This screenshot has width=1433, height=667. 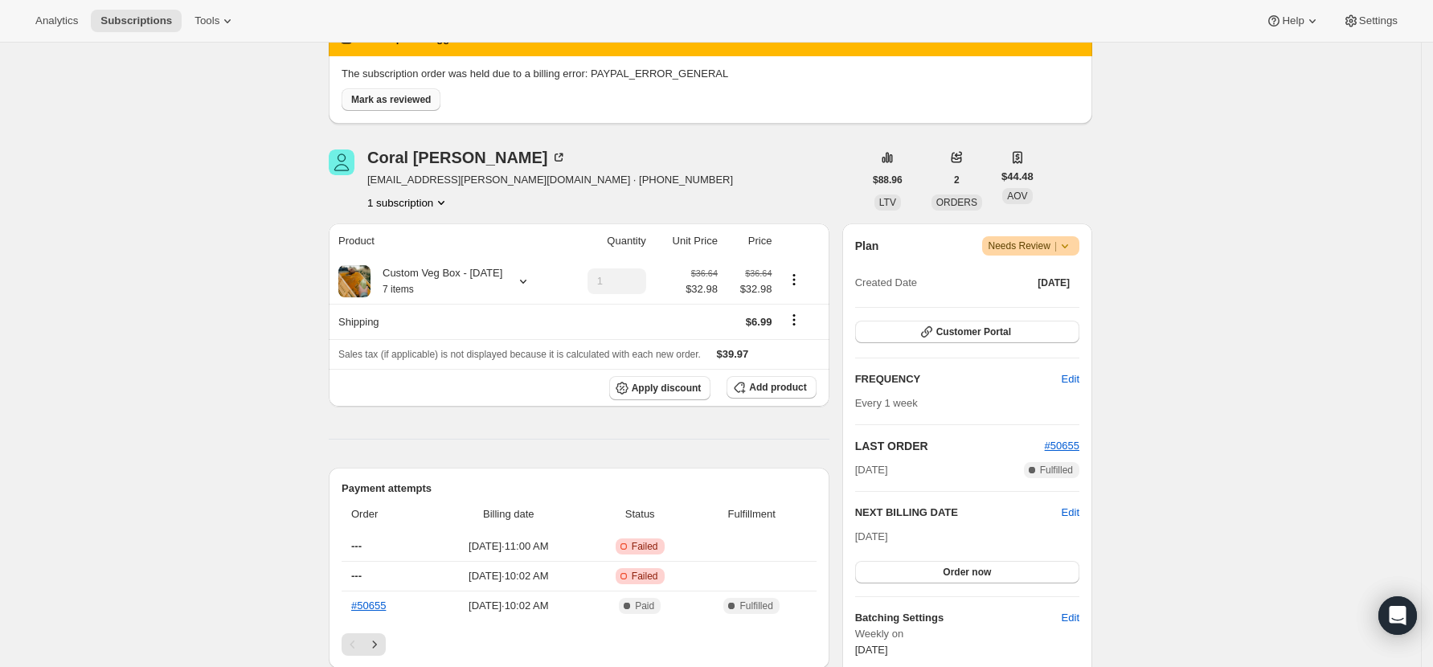 I want to click on small: 7 items, so click(x=398, y=289).